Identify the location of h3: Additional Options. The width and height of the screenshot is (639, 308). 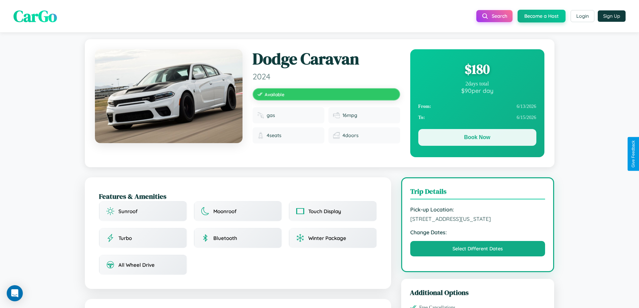
(477, 292).